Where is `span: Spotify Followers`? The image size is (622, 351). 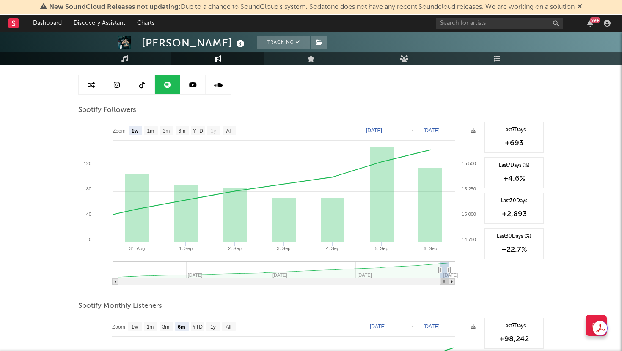
span: Spotify Followers is located at coordinates (107, 110).